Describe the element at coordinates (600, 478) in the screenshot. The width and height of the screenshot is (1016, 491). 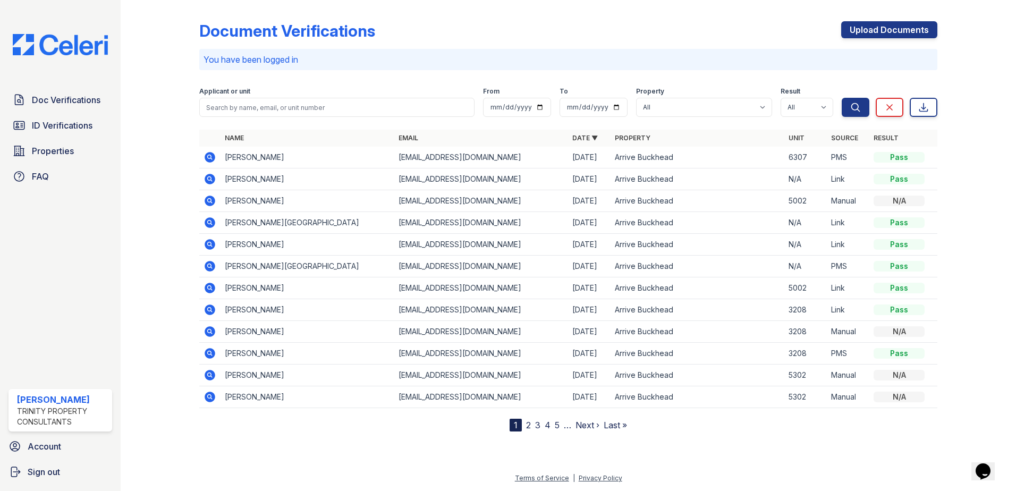
I see `a: Privacy Policy` at that location.